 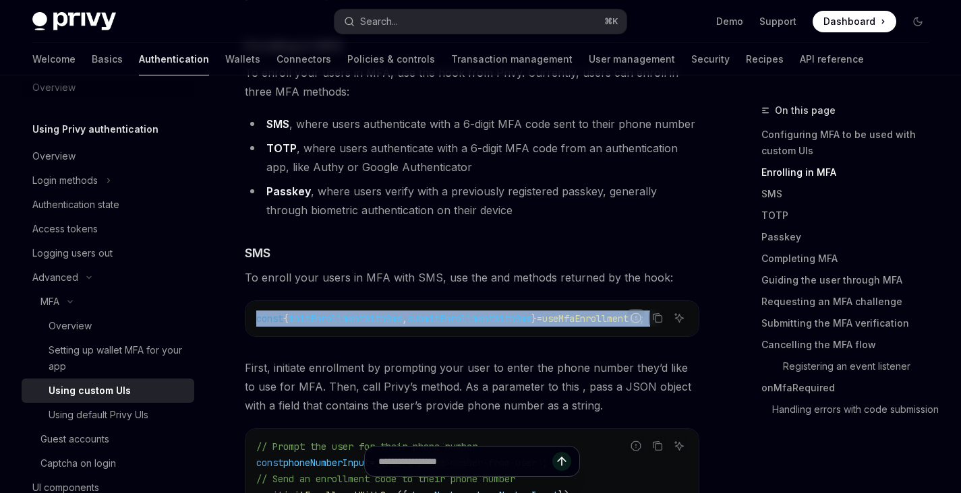 I want to click on div: Captcha on login, so click(x=78, y=464).